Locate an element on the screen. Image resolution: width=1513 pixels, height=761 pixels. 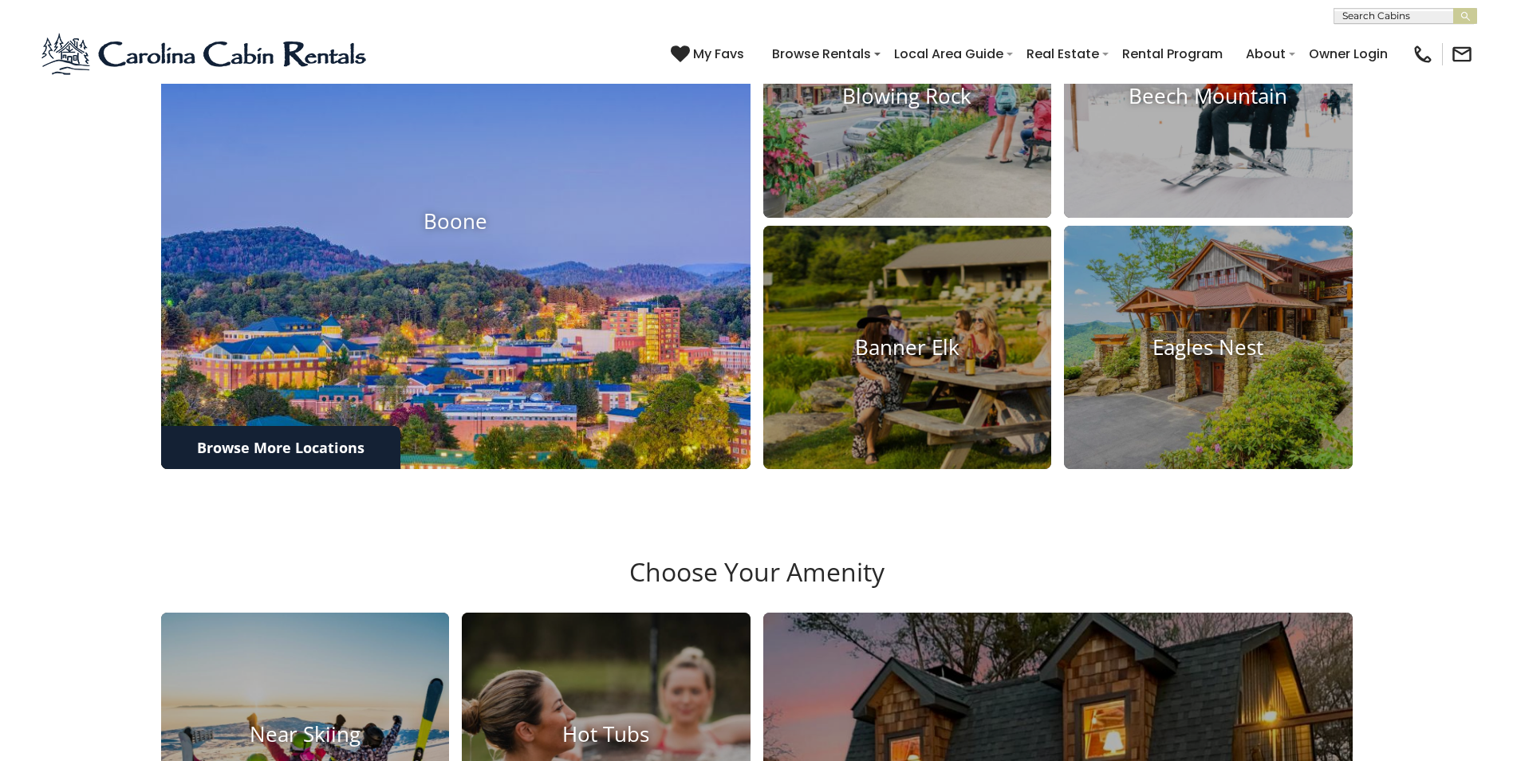
h4: Hot Tubs is located at coordinates (606, 734).